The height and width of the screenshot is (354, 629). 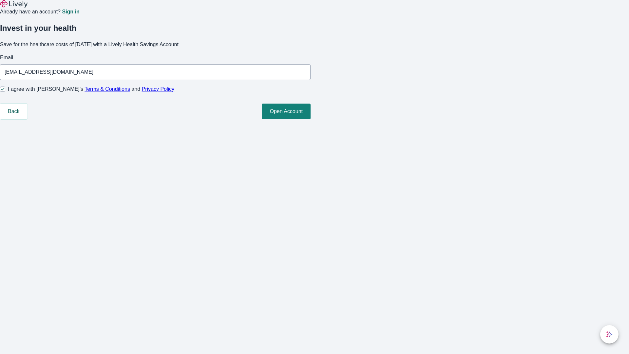 I want to click on a: Terms & Conditions, so click(x=107, y=89).